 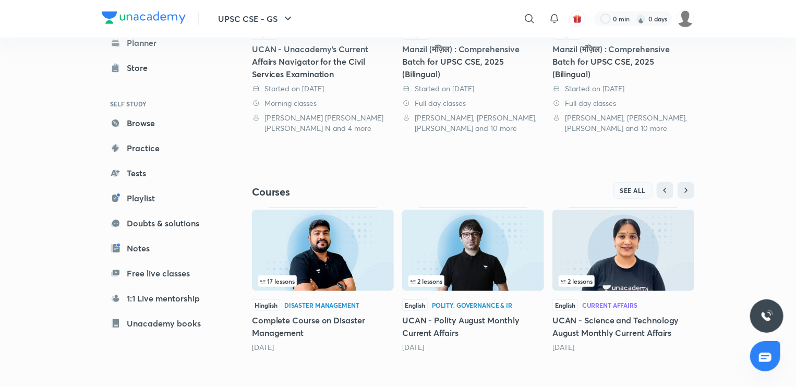 What do you see at coordinates (624, 280) in the screenshot?
I see `div: UCAN - Science and Technology August Monthly Current Affairs` at bounding box center [624, 280].